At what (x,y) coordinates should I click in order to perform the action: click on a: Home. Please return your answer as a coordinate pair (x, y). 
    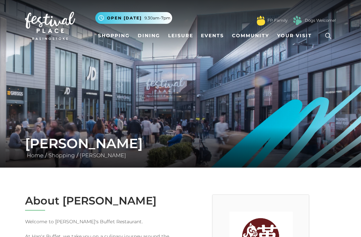
    Looking at the image, I should click on (35, 155).